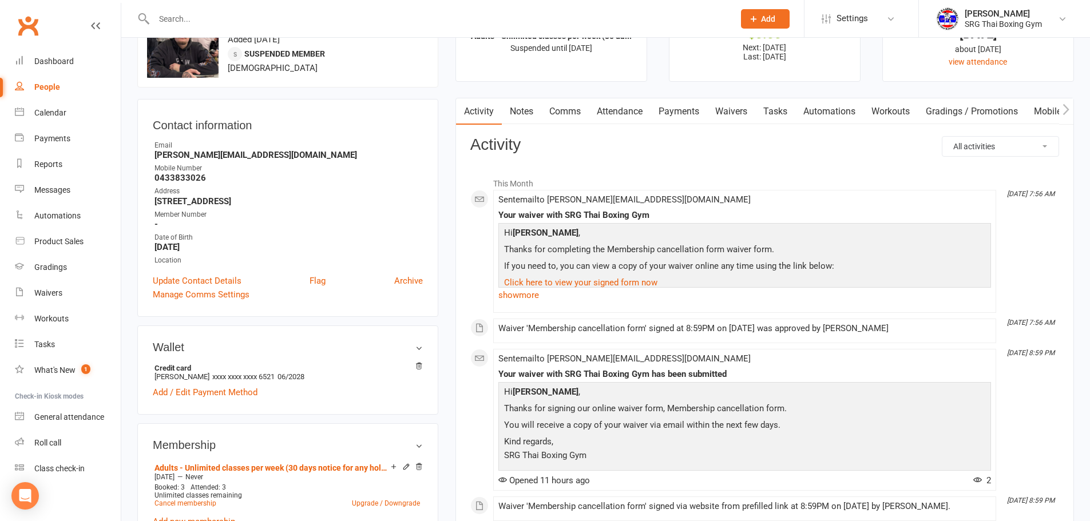 This screenshot has height=521, width=1090. What do you see at coordinates (565, 112) in the screenshot?
I see `a: Comms` at bounding box center [565, 112].